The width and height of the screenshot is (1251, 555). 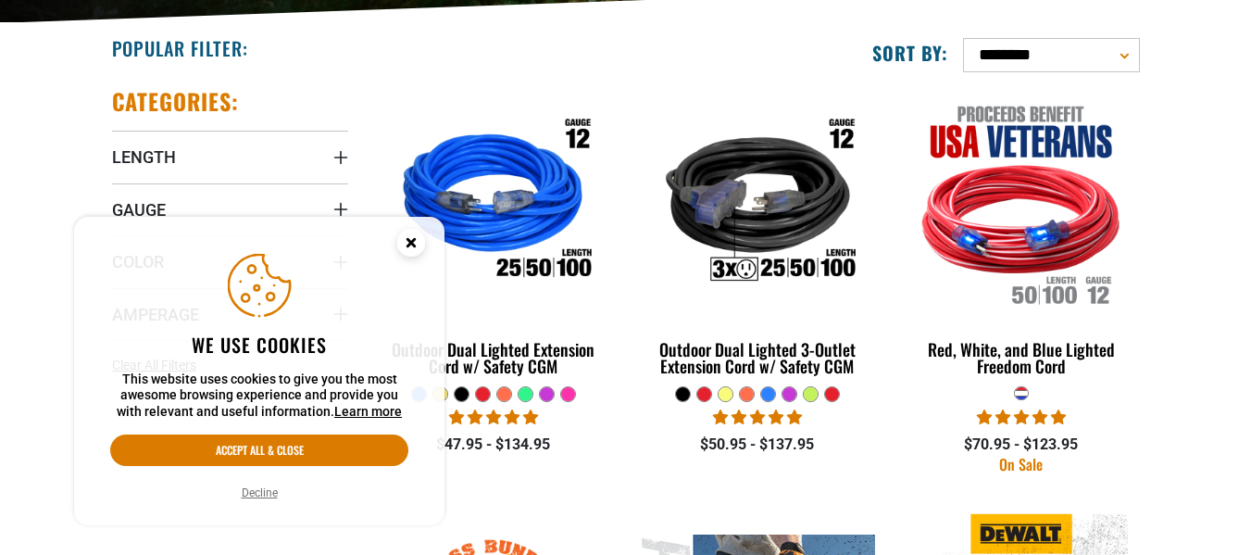 What do you see at coordinates (1021, 417) in the screenshot?
I see `span: 5.00 stars` at bounding box center [1021, 417].